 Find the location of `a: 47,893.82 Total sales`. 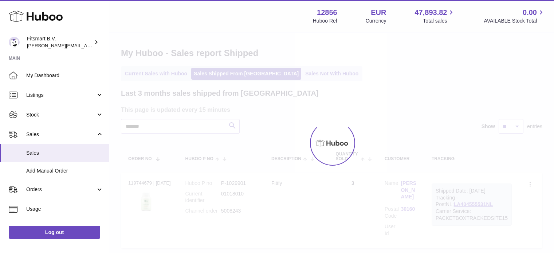

a: 47,893.82 Total sales is located at coordinates (435, 16).